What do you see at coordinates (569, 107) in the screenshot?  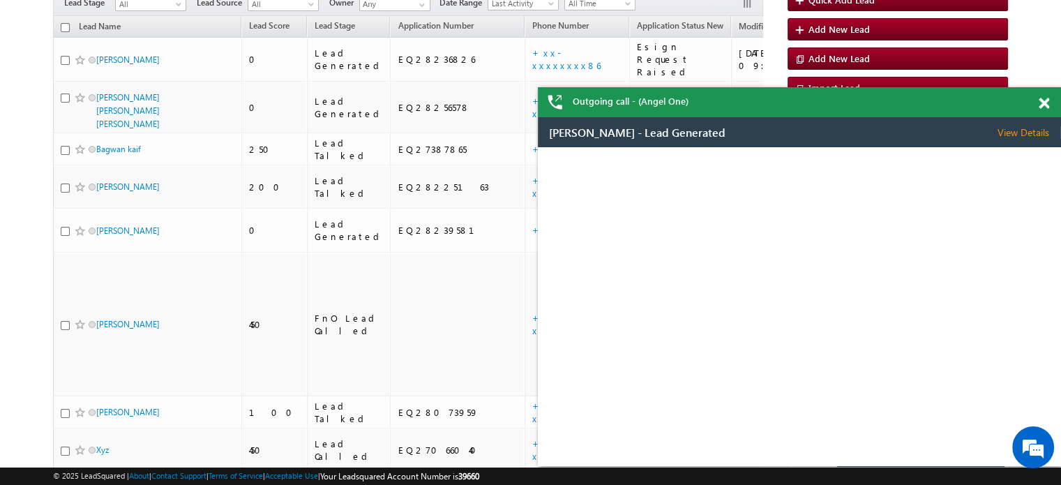 I see `a: +xx-xxxxxxxx05` at bounding box center [569, 107].